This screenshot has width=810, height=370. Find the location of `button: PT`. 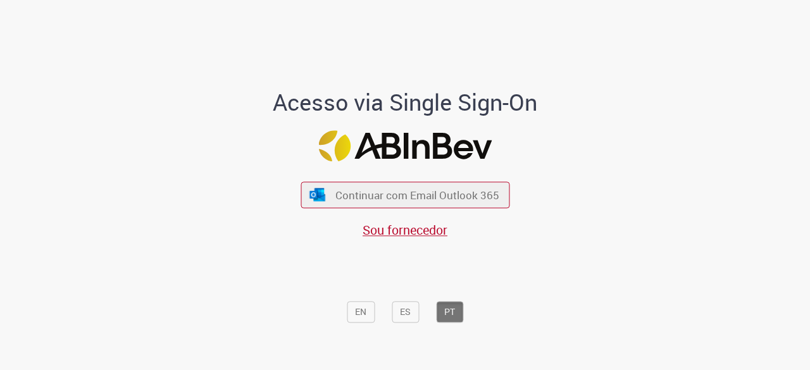

button: PT is located at coordinates (449, 313).